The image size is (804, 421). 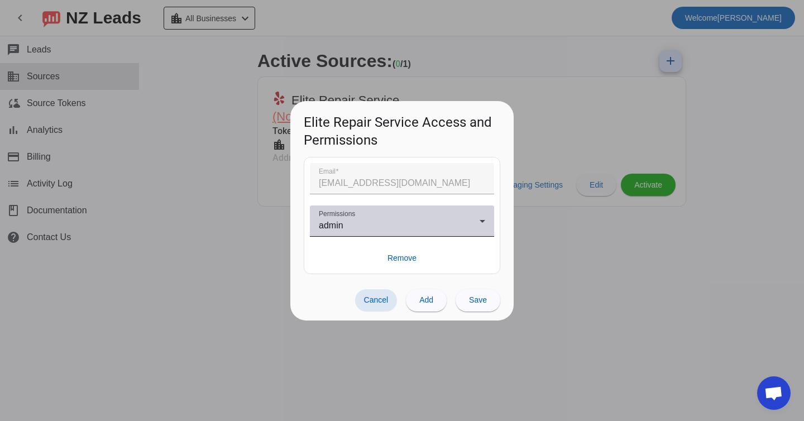 What do you see at coordinates (376, 300) in the screenshot?
I see `span: Cancel` at bounding box center [376, 300].